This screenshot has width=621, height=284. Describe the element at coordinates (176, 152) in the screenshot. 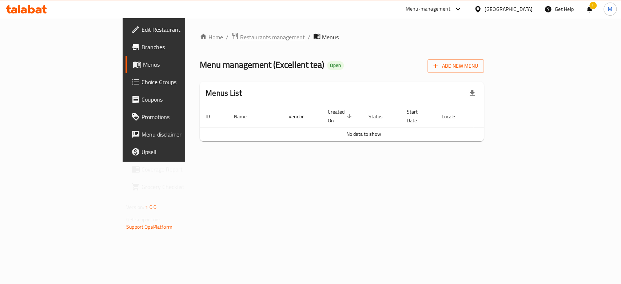

I see `a: Upsell` at that location.